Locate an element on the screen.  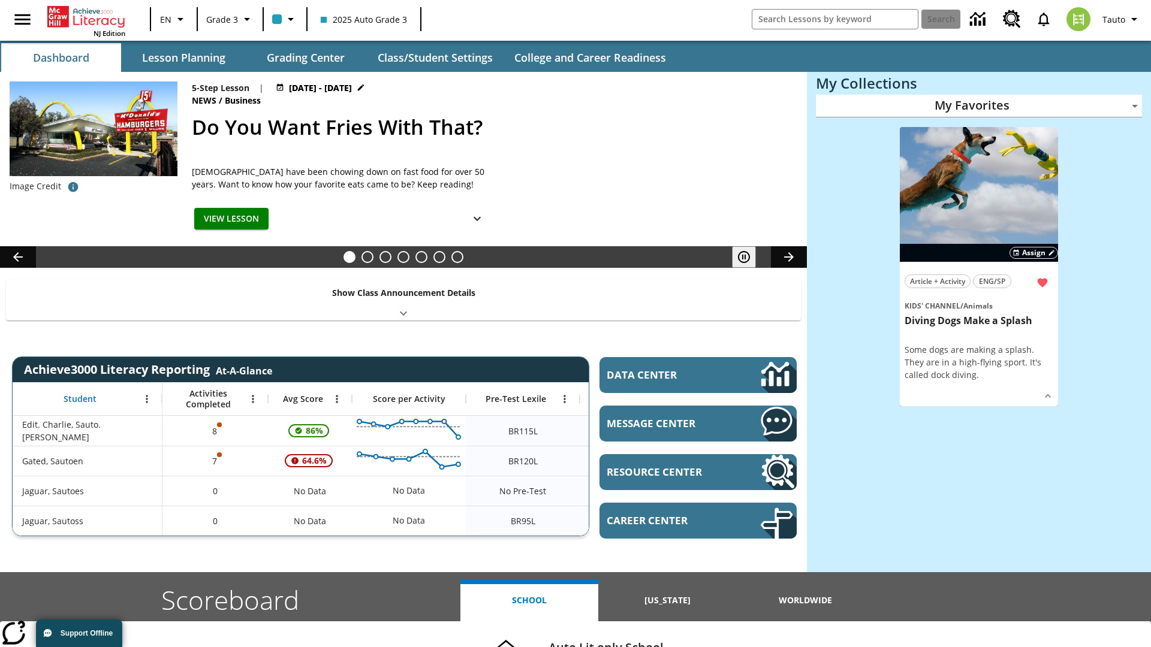
button: Slide 3 Dianne Feinstein: A Lifelong Leader is located at coordinates (385, 257).